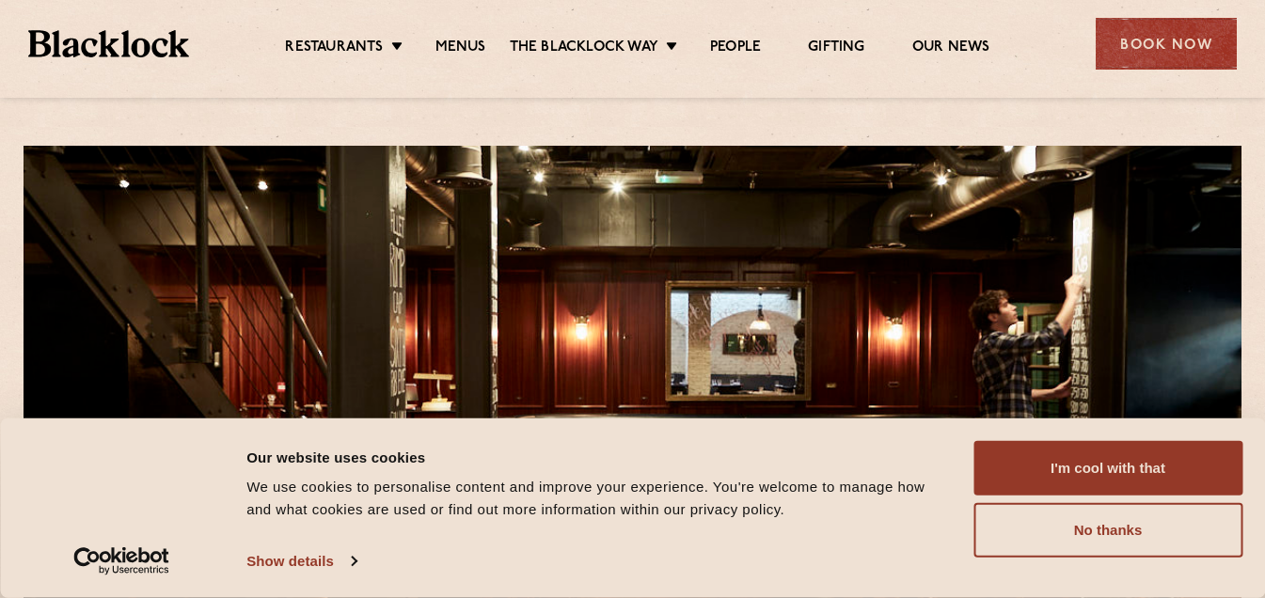 The height and width of the screenshot is (598, 1265). I want to click on button: No thanks, so click(1108, 530).